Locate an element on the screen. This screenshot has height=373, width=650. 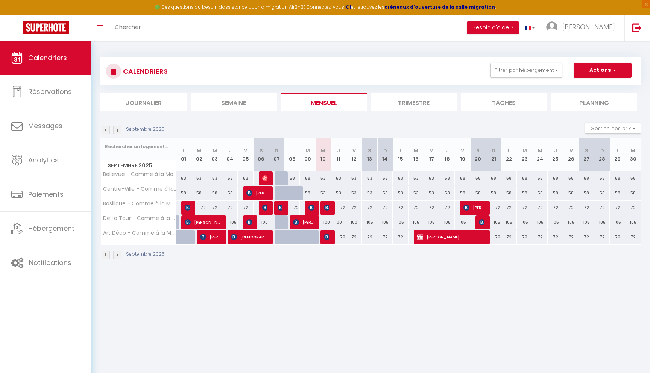
li: Tâches is located at coordinates (504, 102).